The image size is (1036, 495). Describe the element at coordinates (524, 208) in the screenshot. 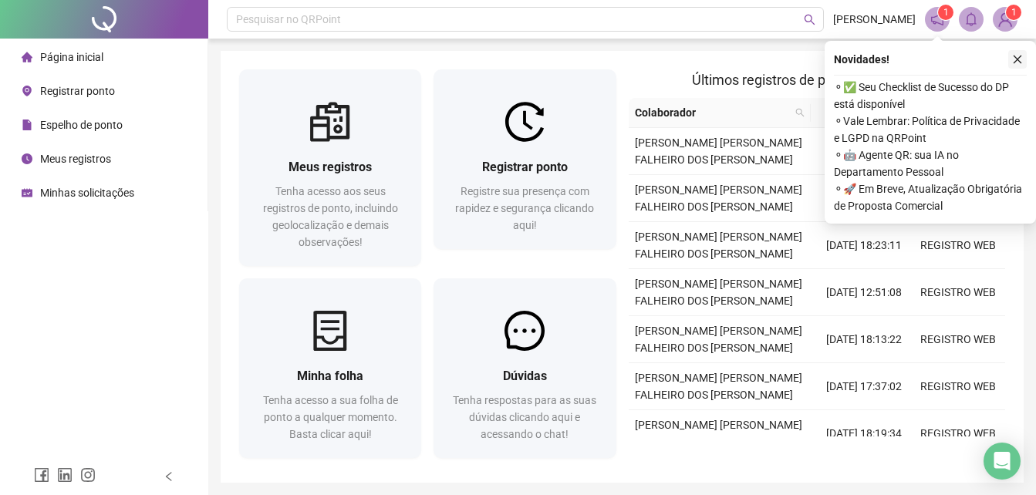

I see `span: Registre sua presença com rapidez e segurança clicando aqui!` at that location.